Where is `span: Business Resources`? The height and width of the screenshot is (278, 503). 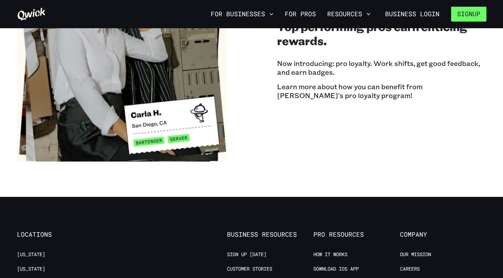 span: Business Resources is located at coordinates (270, 235).